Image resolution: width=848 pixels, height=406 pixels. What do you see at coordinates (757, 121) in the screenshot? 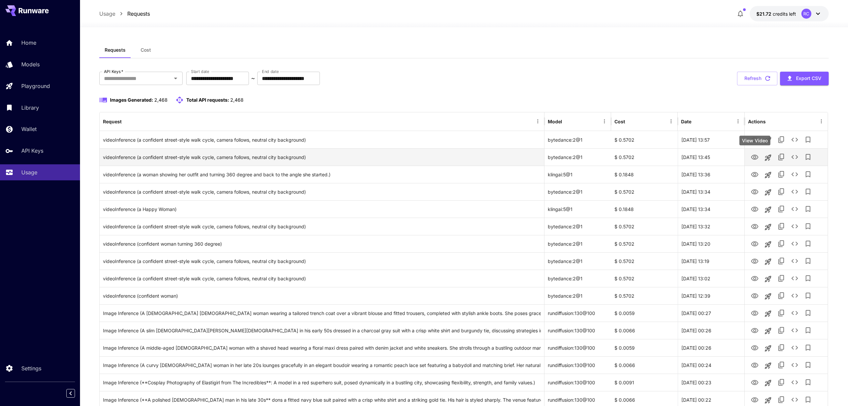
I see `div: Actions` at bounding box center [757, 121].